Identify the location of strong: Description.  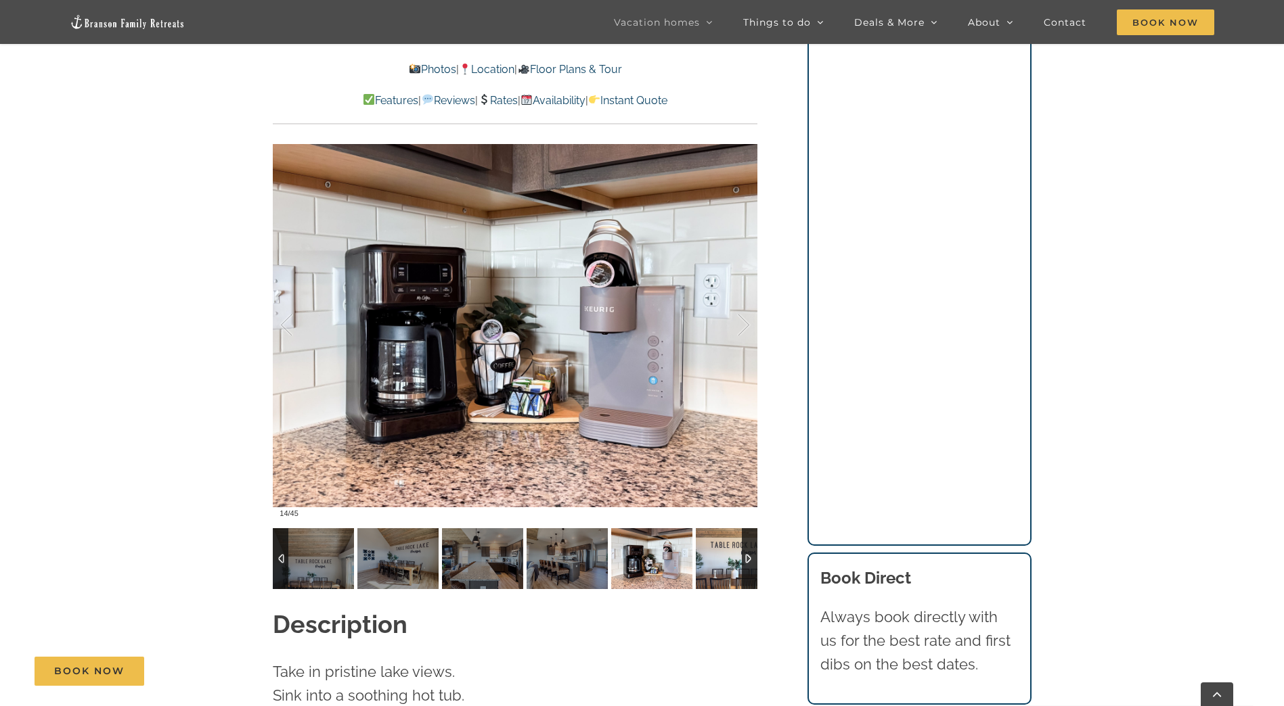
(340, 625).